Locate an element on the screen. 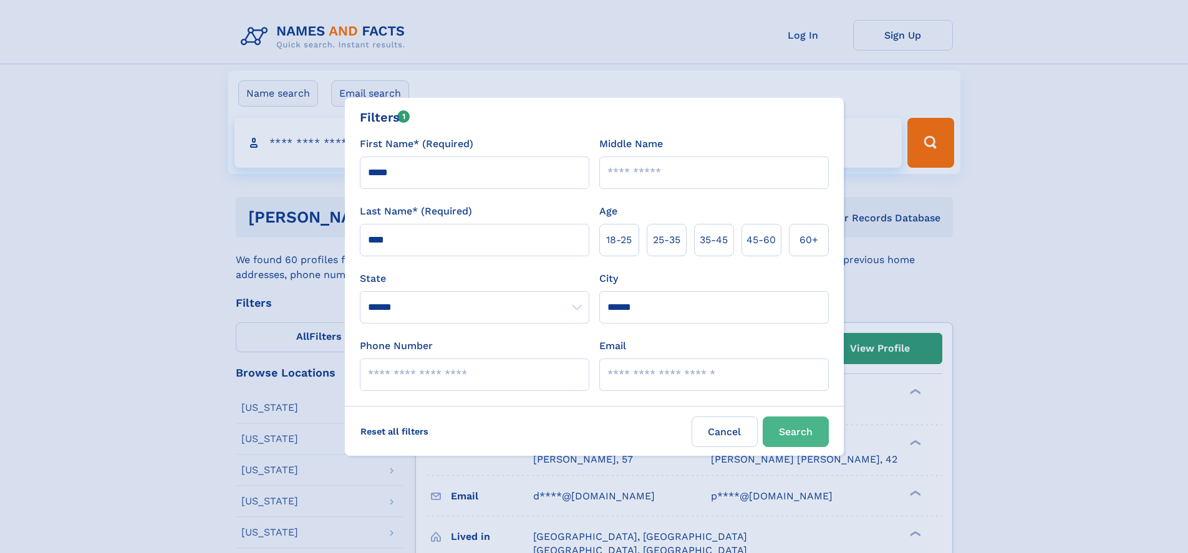 This screenshot has height=553, width=1188. label: Phone Number is located at coordinates (396, 346).